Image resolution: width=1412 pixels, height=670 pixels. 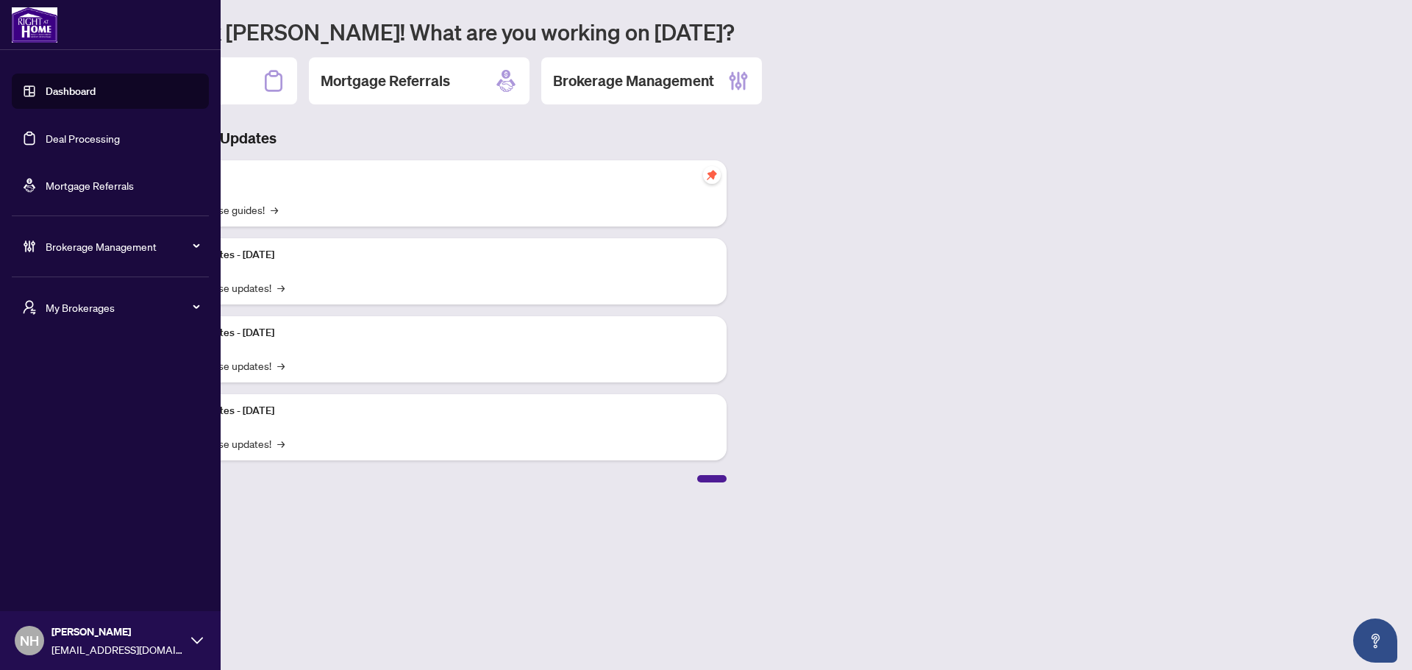 I want to click on a: Dashboard, so click(x=71, y=91).